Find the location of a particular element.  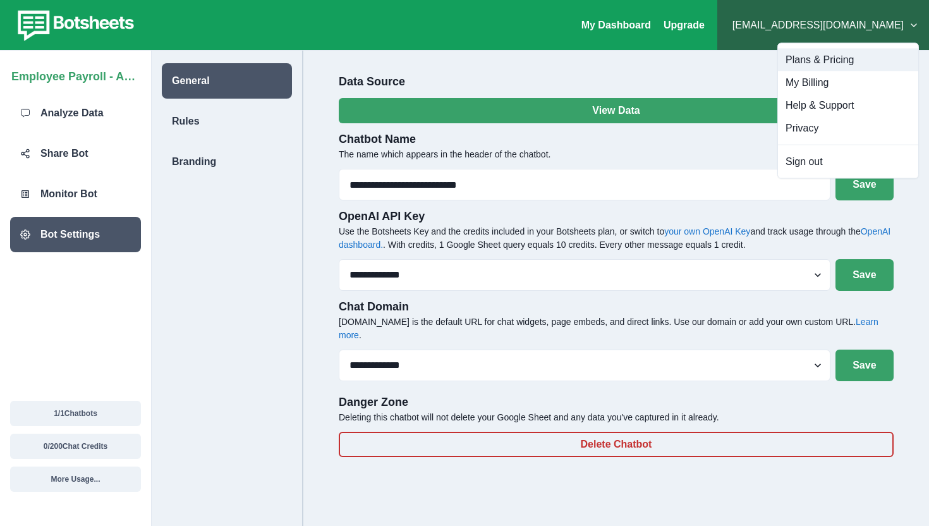

button: Help & Support is located at coordinates (848, 106).